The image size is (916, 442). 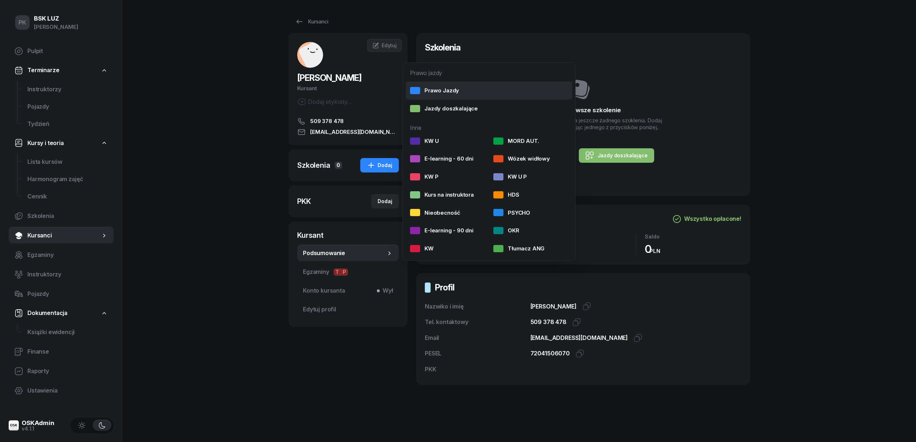 I want to click on div: PSYCHO, so click(x=512, y=213).